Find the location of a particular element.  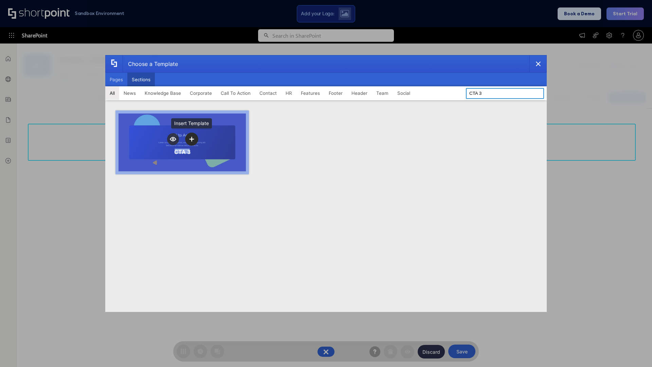

div: Chat Widget is located at coordinates (591, 327).